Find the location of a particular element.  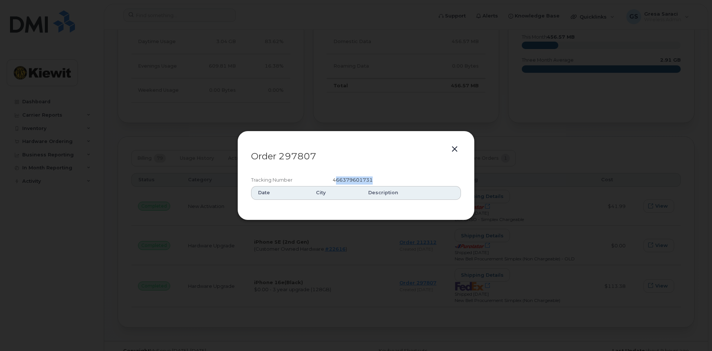

span: 466379601731 is located at coordinates (353, 180).